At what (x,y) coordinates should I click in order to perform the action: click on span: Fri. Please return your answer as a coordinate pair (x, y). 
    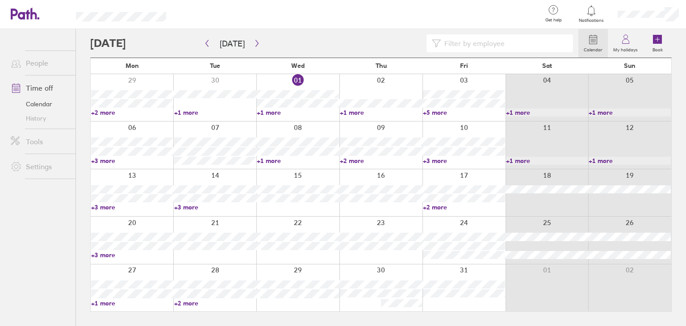
    Looking at the image, I should click on (464, 66).